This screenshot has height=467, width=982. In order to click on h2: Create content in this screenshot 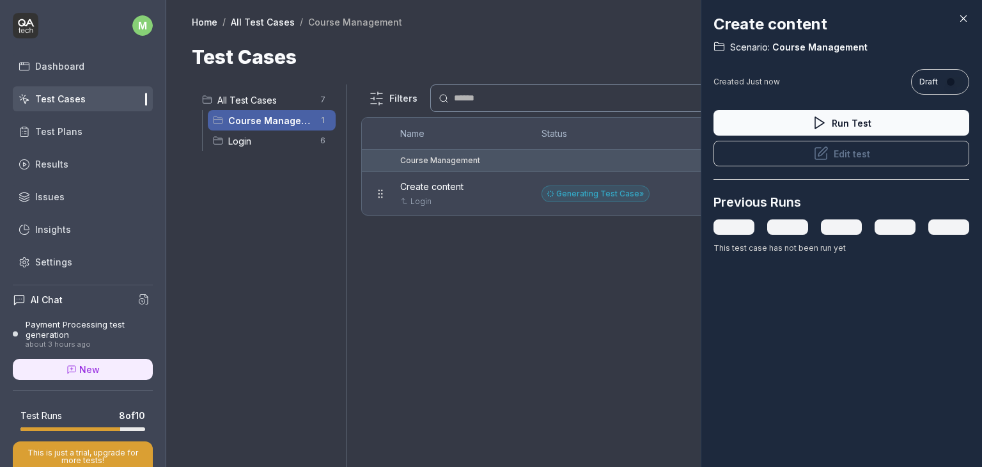, I will do `click(841, 24)`.